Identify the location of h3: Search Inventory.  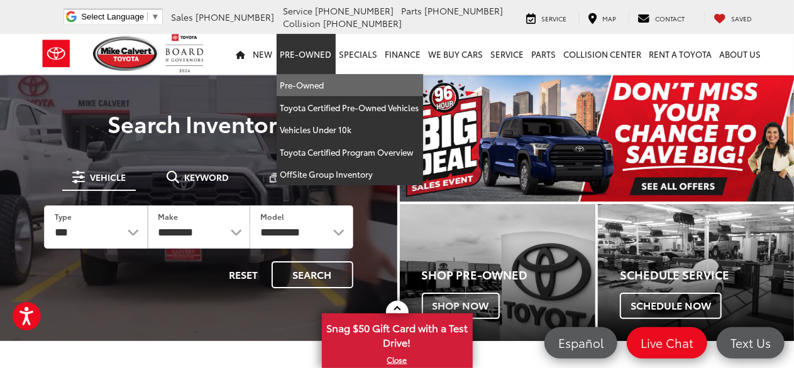
(199, 123).